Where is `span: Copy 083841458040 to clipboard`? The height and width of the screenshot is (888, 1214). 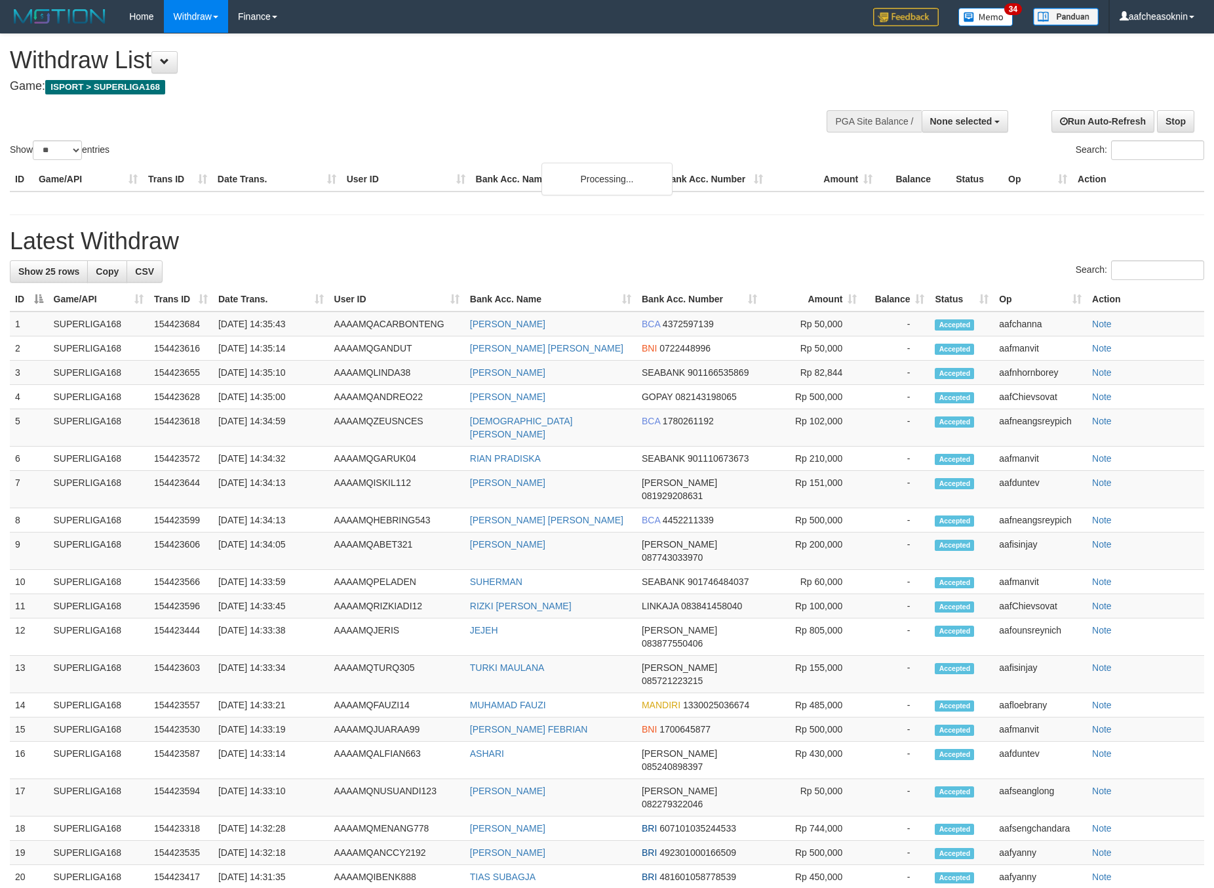 span: Copy 083841458040 to clipboard is located at coordinates (711, 606).